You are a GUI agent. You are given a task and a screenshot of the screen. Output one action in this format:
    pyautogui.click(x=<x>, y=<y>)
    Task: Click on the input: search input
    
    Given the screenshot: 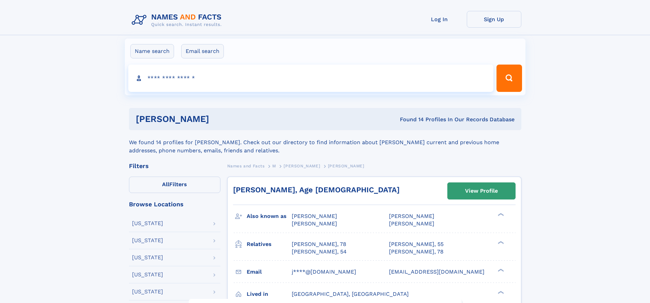 What is the action you would take?
    pyautogui.click(x=311, y=78)
    